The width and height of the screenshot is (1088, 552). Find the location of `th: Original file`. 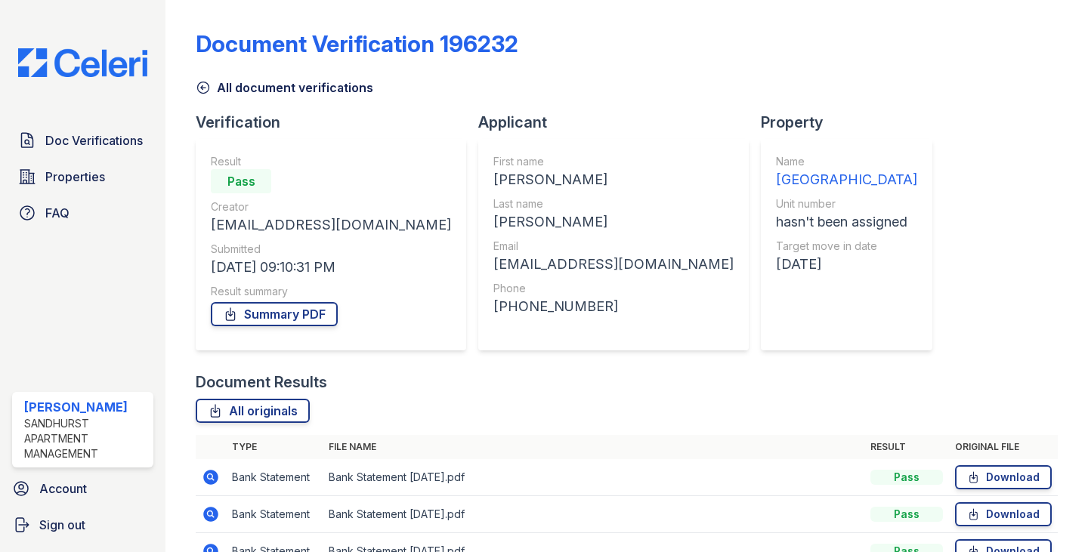

th: Original file is located at coordinates (1003, 447).